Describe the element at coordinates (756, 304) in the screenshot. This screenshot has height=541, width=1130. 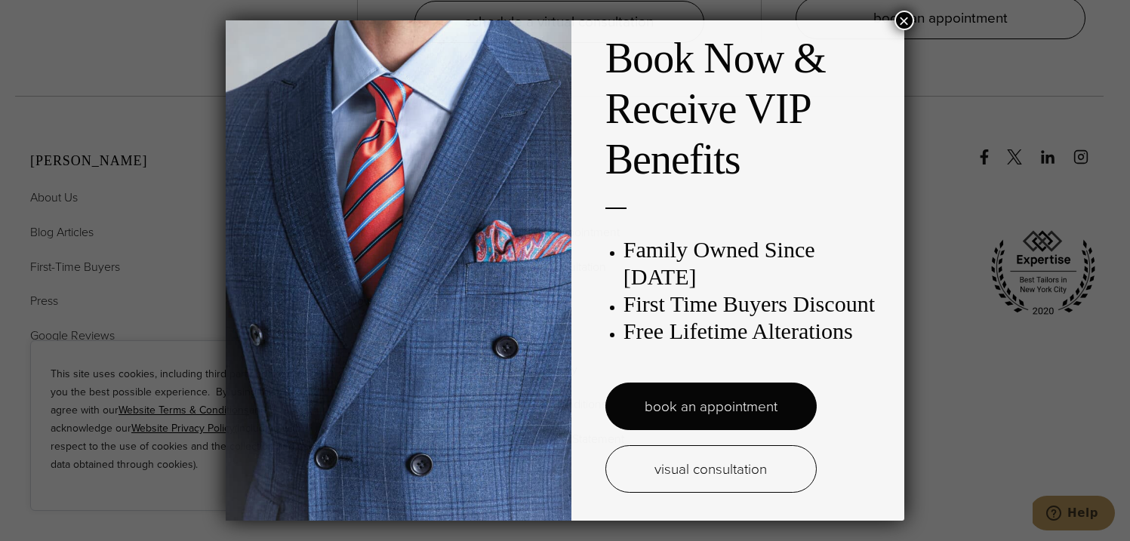
I see `h3: First Time Buyers Discount` at that location.